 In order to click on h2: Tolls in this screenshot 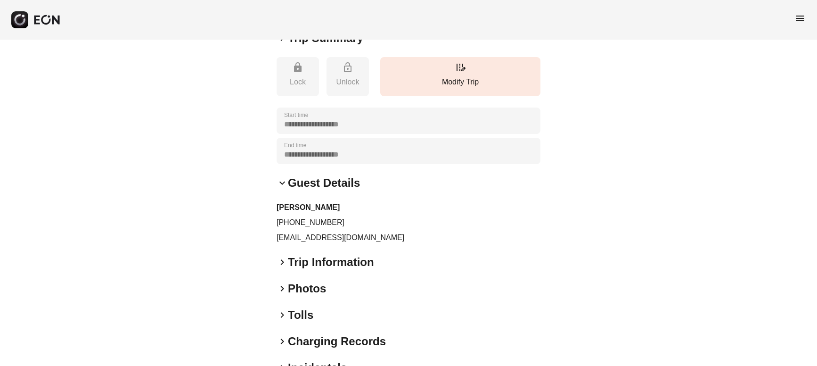, I will do `click(301, 315)`.